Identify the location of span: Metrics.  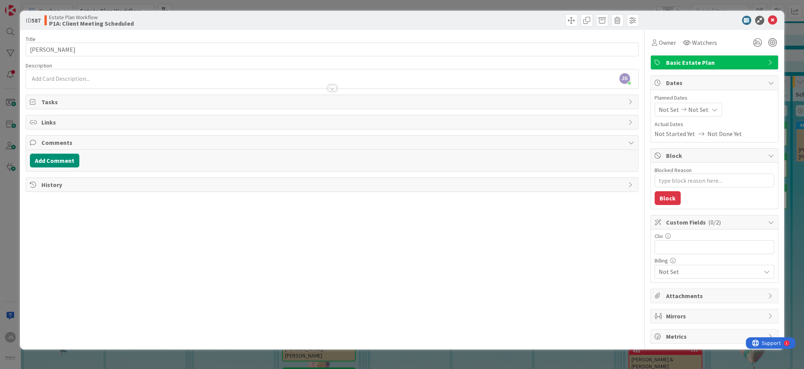
(715, 337).